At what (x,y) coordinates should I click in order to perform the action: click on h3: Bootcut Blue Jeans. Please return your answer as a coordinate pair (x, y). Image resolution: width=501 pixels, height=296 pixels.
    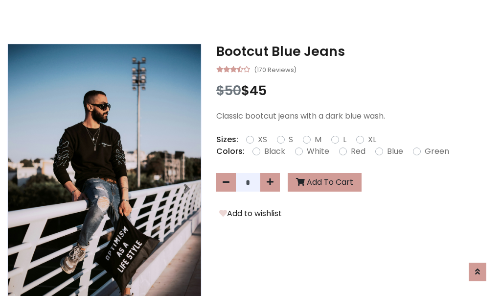
    Looking at the image, I should click on (355, 51).